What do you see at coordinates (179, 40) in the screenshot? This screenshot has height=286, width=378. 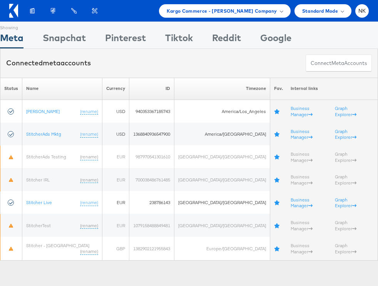 I see `div: Tiktok` at bounding box center [179, 40].